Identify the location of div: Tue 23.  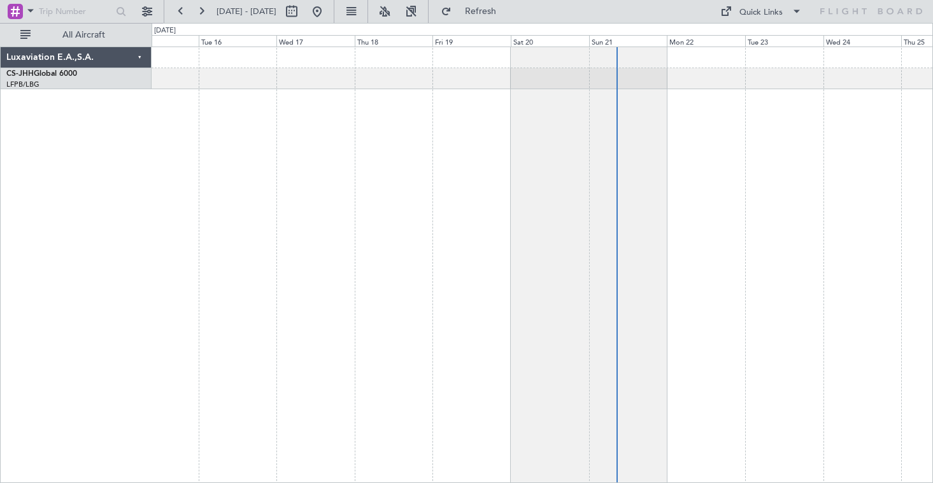
(784, 41).